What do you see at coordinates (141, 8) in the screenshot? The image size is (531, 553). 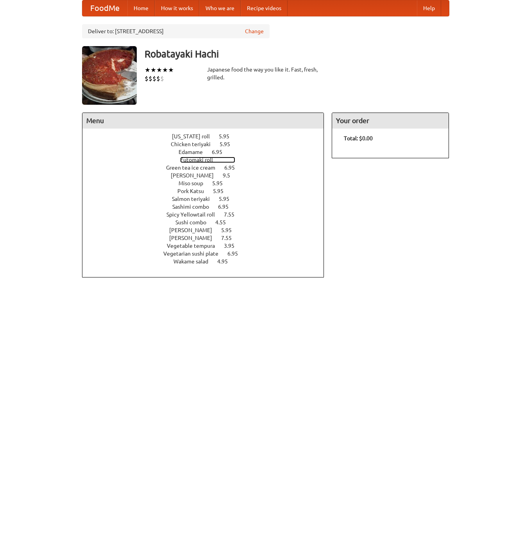 I see `a: Home` at bounding box center [141, 8].